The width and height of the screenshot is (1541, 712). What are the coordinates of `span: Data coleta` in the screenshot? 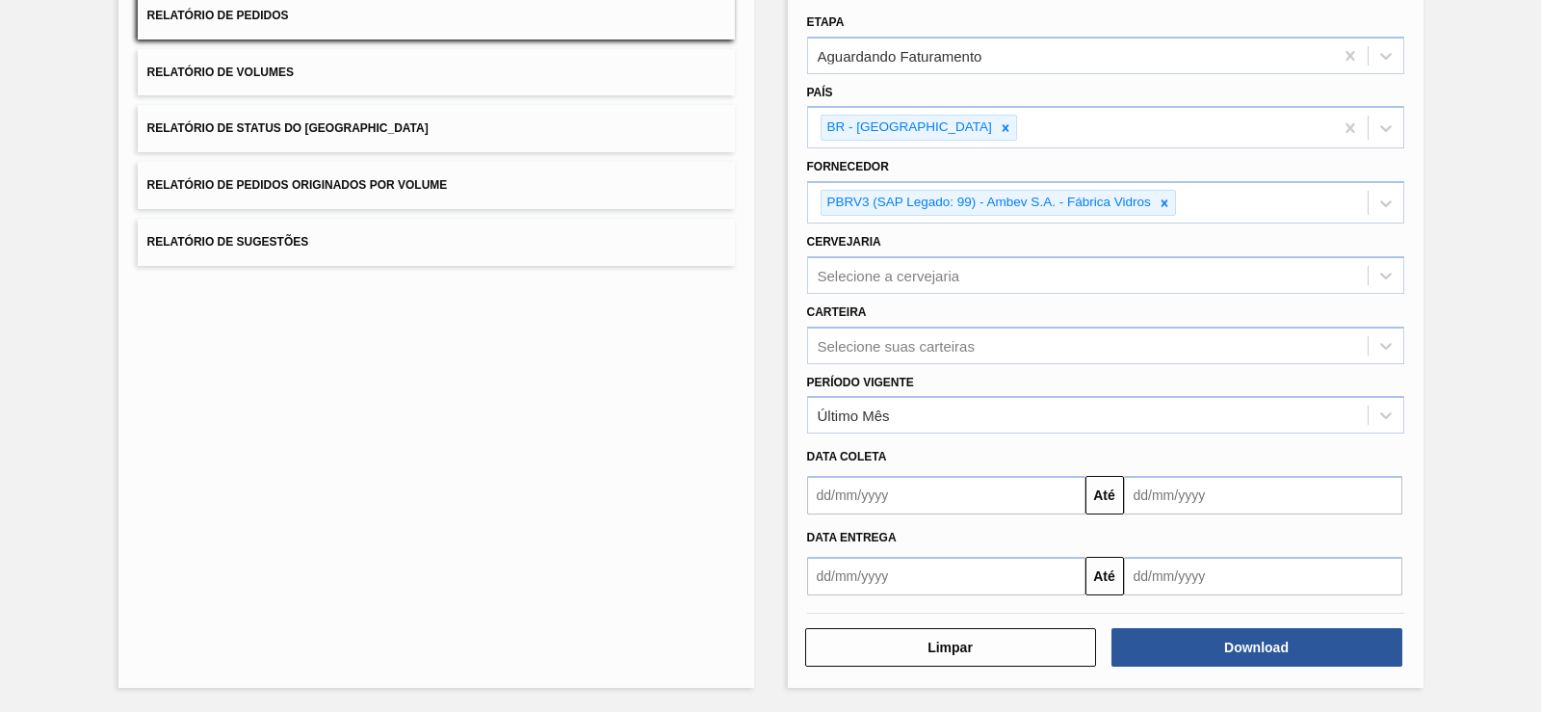 It's located at (847, 457).